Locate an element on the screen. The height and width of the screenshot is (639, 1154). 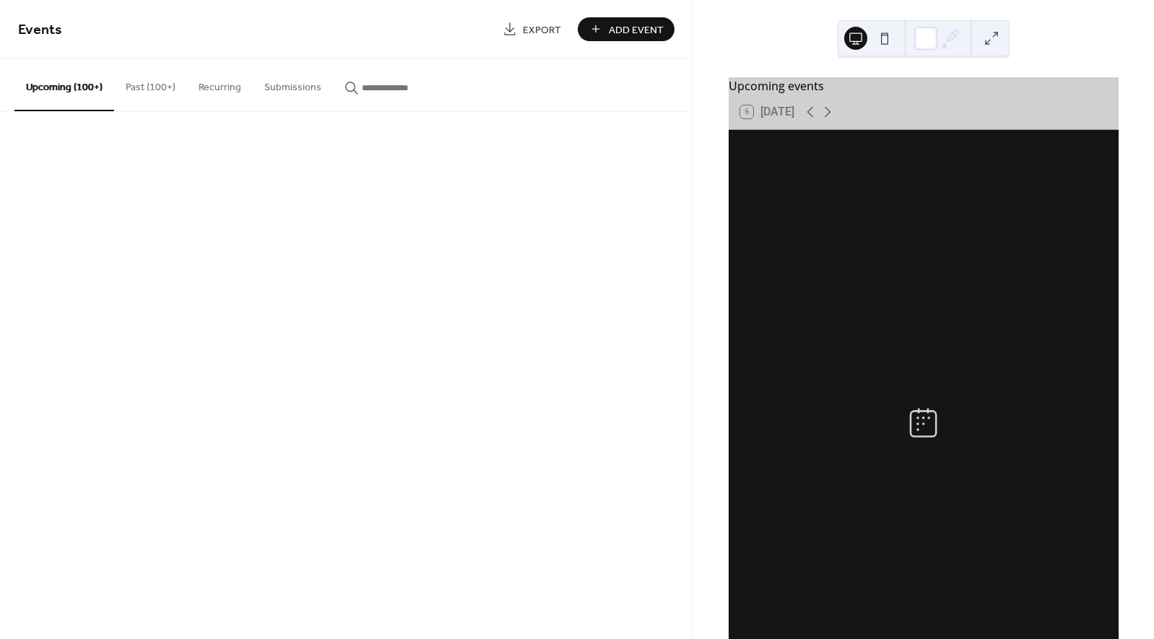
a: Export is located at coordinates (532, 29).